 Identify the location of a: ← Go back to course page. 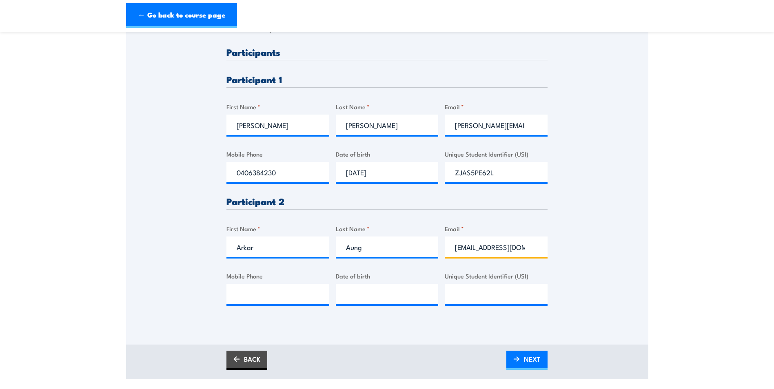
(181, 15).